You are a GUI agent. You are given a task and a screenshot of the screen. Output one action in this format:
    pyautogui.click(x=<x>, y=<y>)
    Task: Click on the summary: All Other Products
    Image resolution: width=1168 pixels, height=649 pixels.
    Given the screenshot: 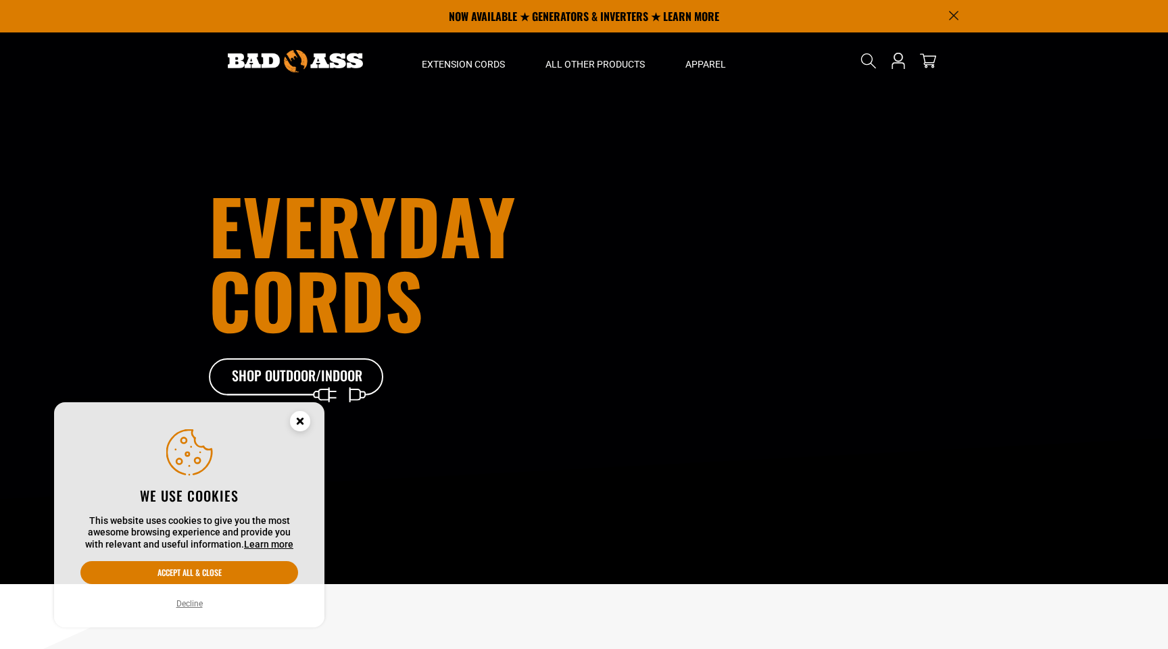 What is the action you would take?
    pyautogui.click(x=595, y=61)
    